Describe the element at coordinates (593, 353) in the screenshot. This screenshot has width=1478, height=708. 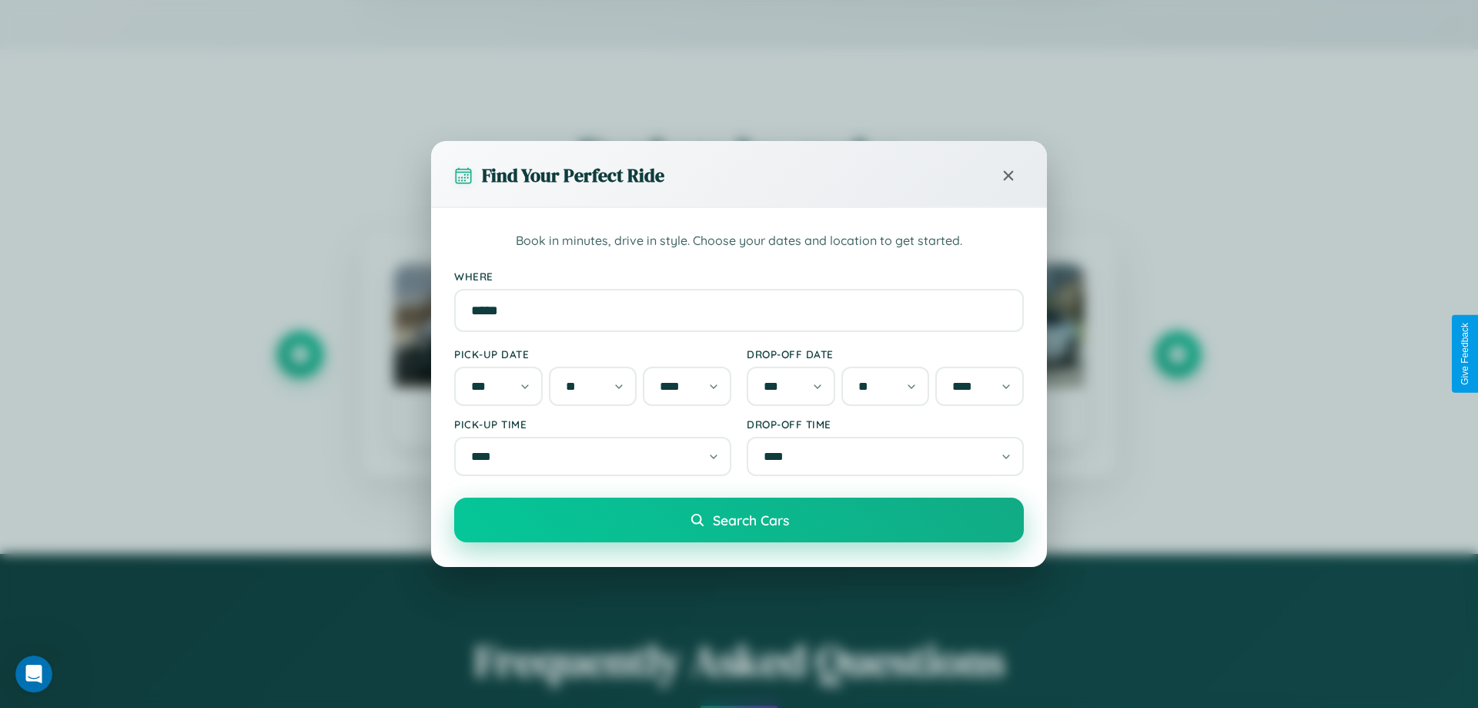
I see `label: Pick-up Date` at that location.